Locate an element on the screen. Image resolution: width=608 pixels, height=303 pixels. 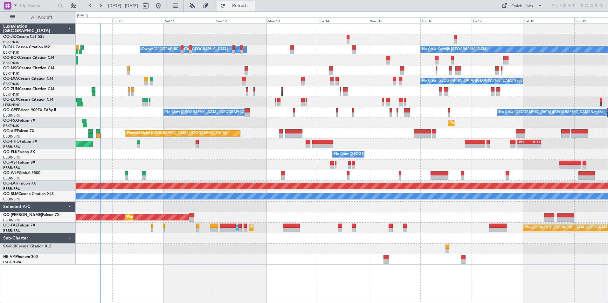
span: HB-VPI is located at coordinates (9, 257).